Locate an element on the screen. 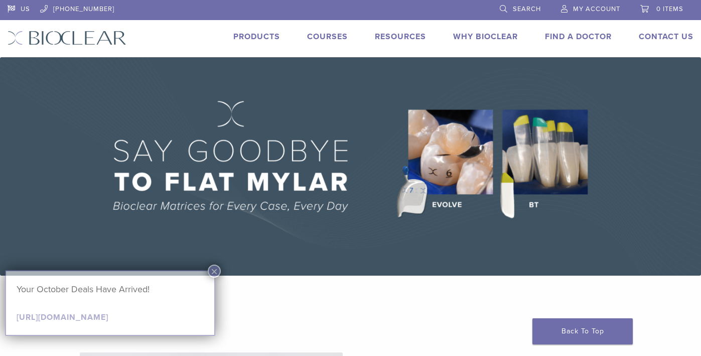  span: My Account is located at coordinates (596, 9).